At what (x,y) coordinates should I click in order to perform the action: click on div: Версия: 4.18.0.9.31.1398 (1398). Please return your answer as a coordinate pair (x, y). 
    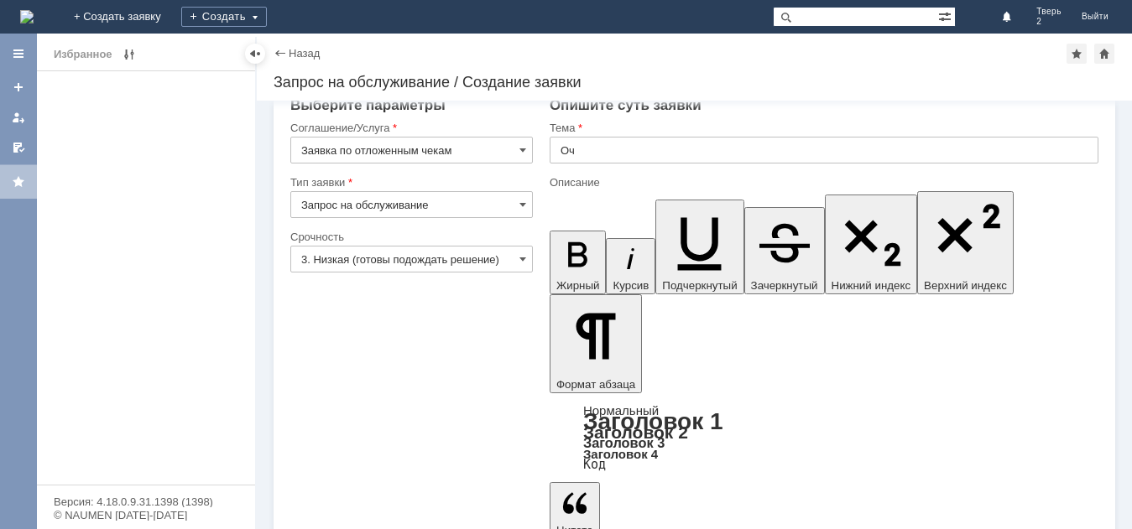
    Looking at the image, I should click on (146, 502).